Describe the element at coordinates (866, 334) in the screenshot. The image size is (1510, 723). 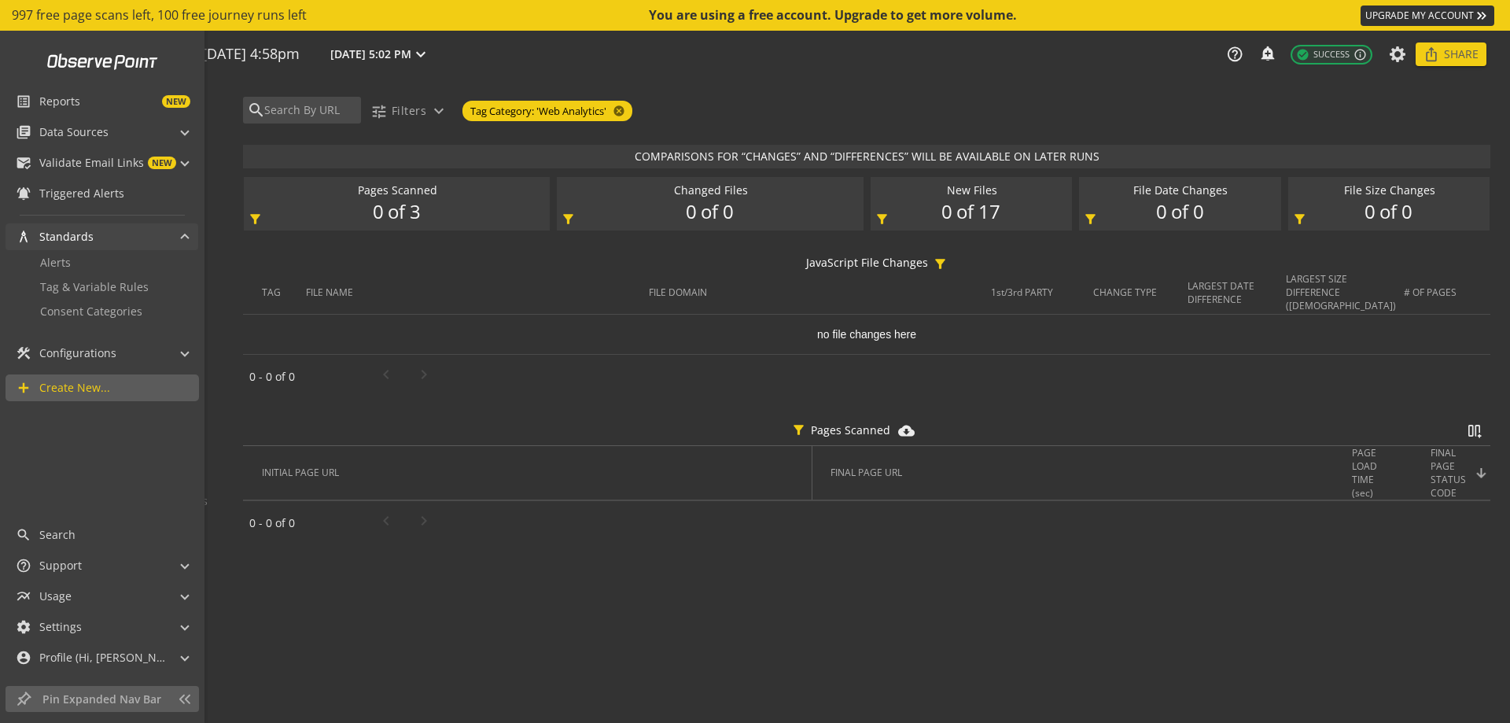
I see `span: no file changes here` at that location.